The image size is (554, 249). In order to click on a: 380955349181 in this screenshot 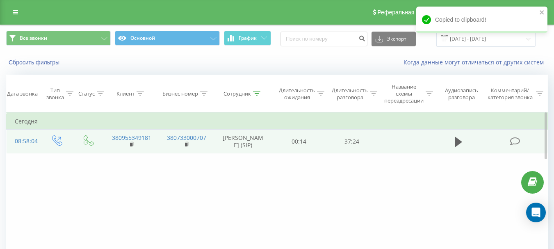, I will do `click(132, 137)`.